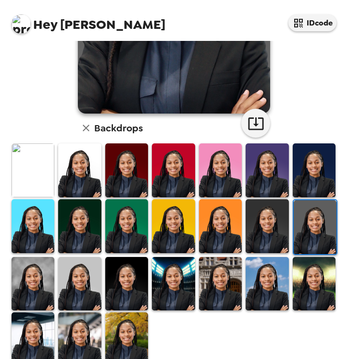 The width and height of the screenshot is (348, 359). What do you see at coordinates (313, 23) in the screenshot?
I see `button: IDcode` at bounding box center [313, 23].